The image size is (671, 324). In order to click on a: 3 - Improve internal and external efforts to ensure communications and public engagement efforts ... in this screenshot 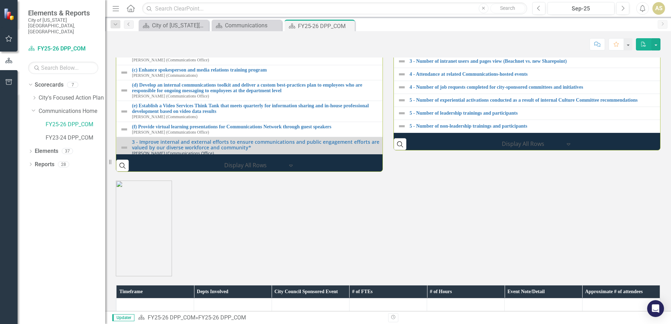, I will do `click(258, 145)`.